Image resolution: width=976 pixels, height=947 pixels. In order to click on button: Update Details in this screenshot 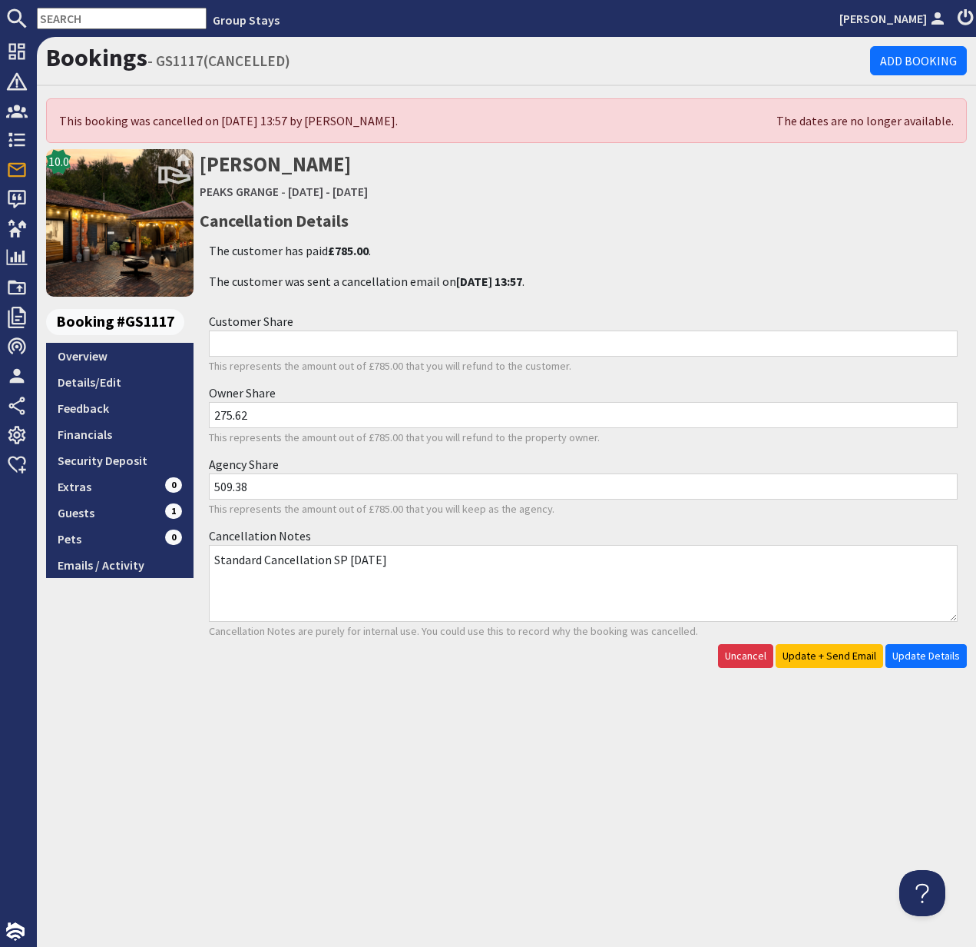, I will do `click(927, 655)`.